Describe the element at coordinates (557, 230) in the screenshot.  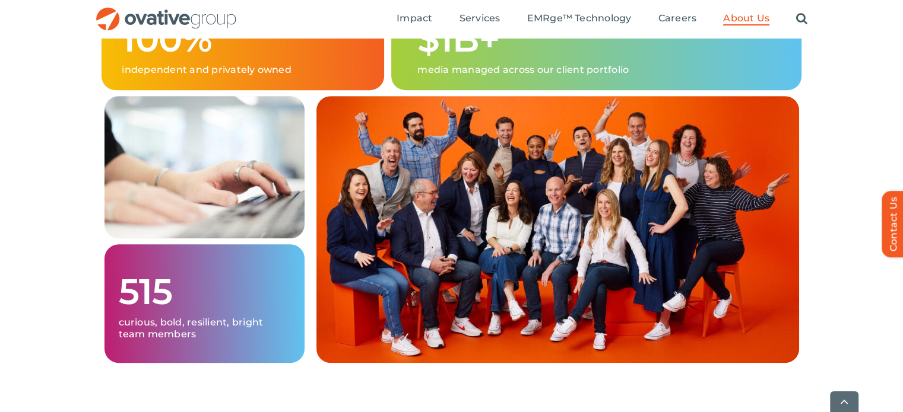
I see `img: About Us – Grid 2` at that location.